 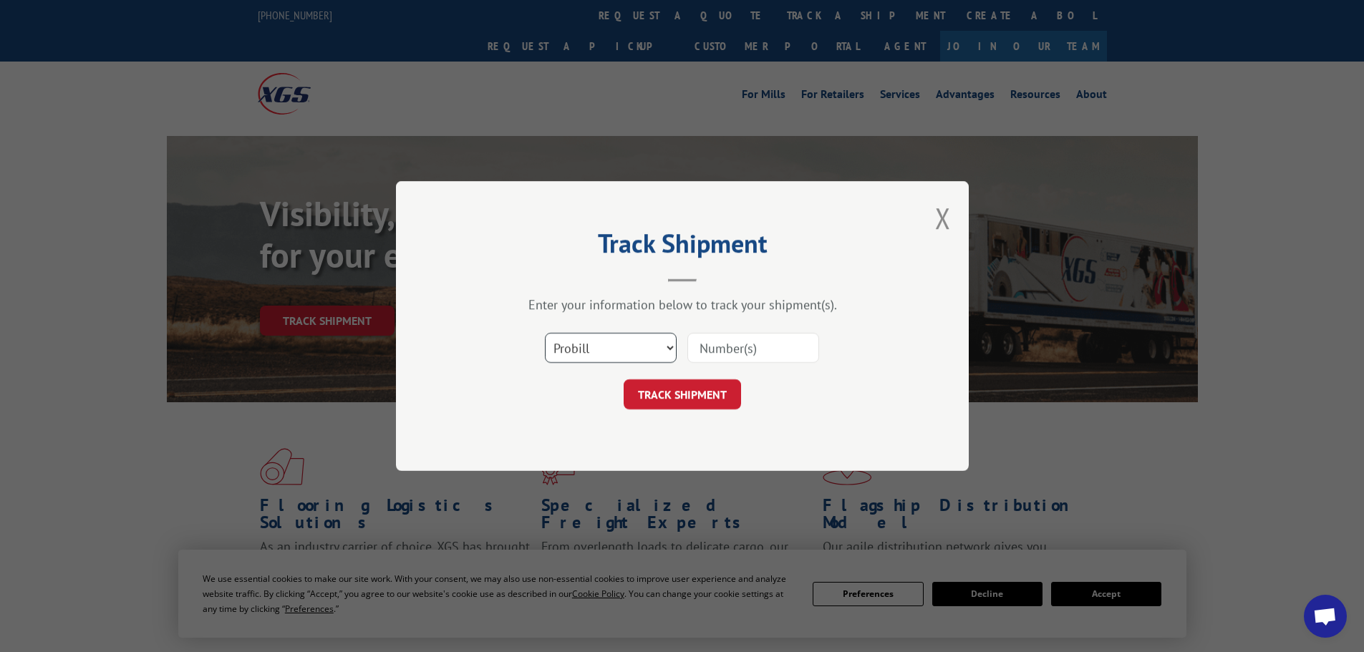 What do you see at coordinates (943, 218) in the screenshot?
I see `button: Close modal` at bounding box center [943, 218].